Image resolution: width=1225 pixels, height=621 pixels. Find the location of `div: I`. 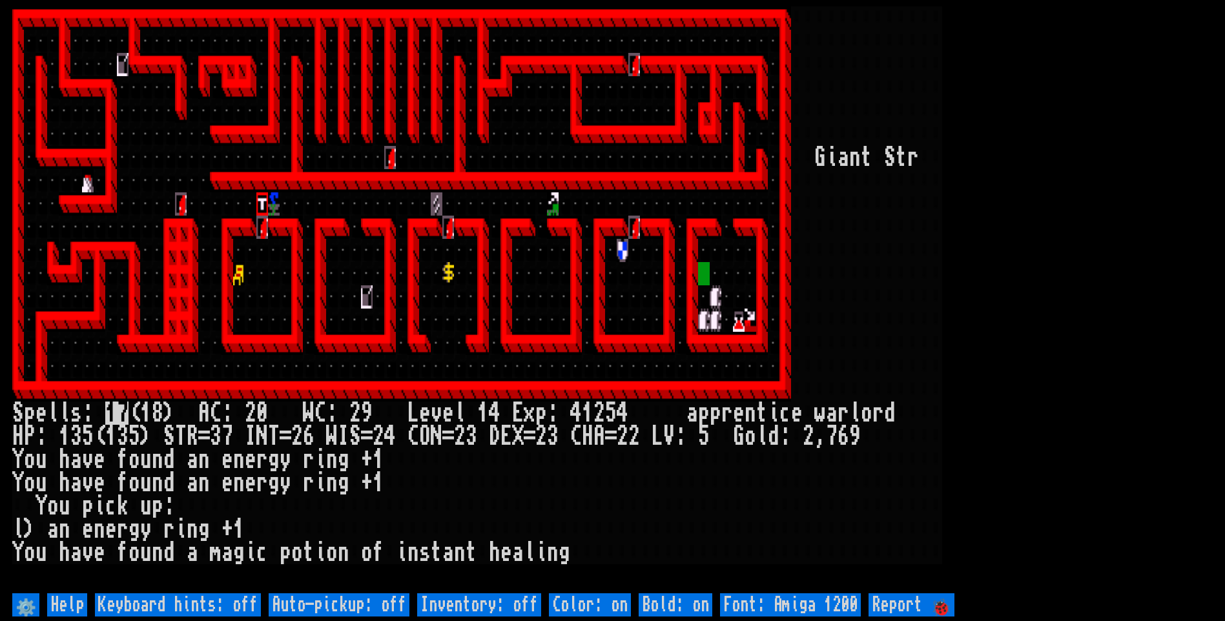

div: I is located at coordinates (344, 436).